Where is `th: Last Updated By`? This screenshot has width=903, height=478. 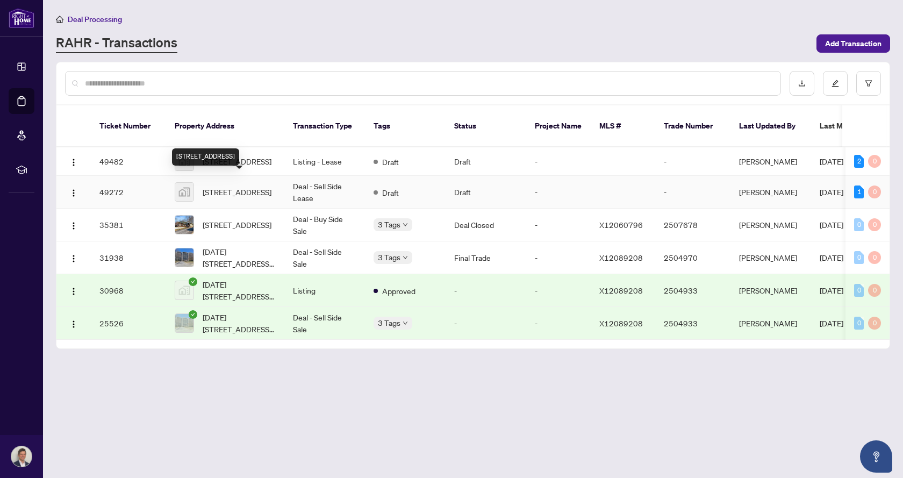 th: Last Updated By is located at coordinates (771, 126).